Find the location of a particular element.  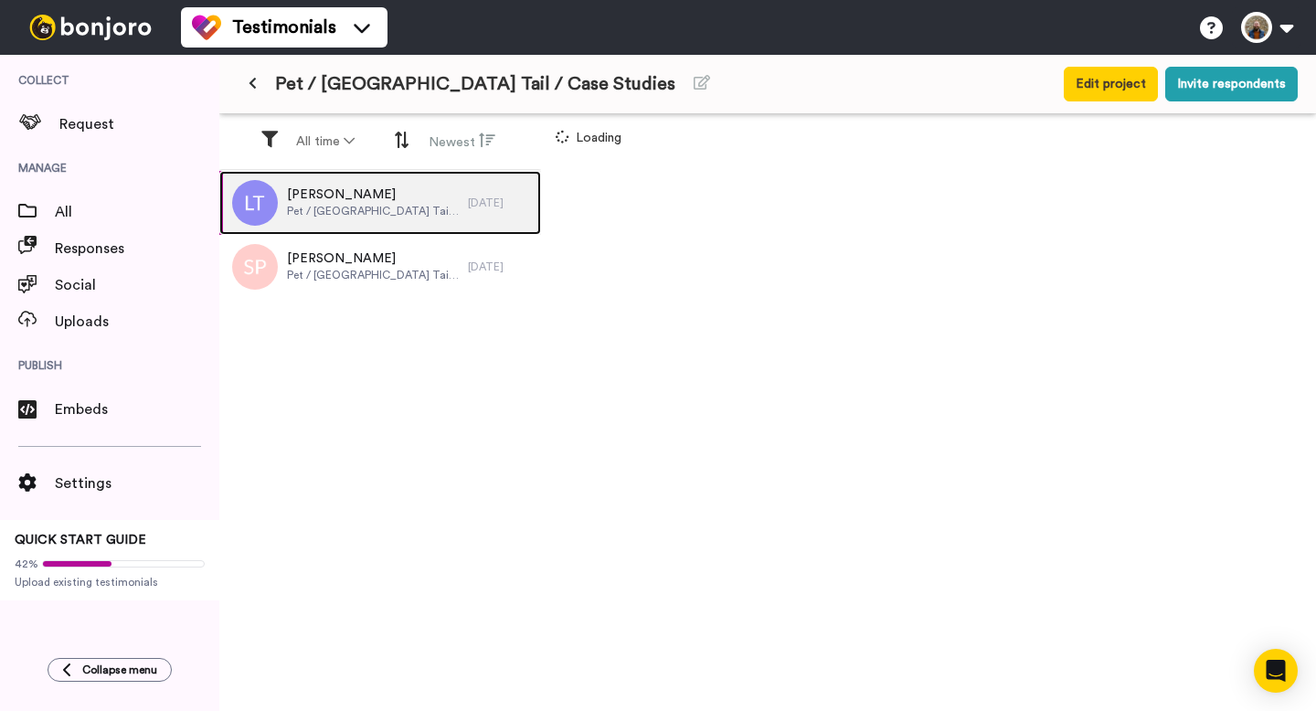

span: Embeds is located at coordinates (137, 409).